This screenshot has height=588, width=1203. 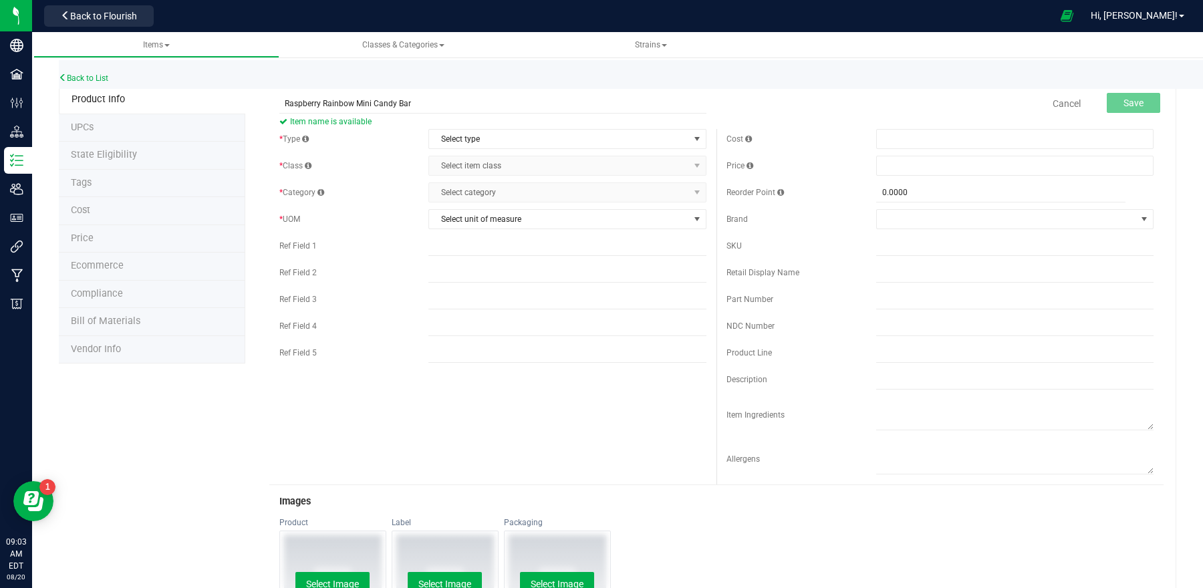 I want to click on inline-svg: User Roles, so click(x=17, y=218).